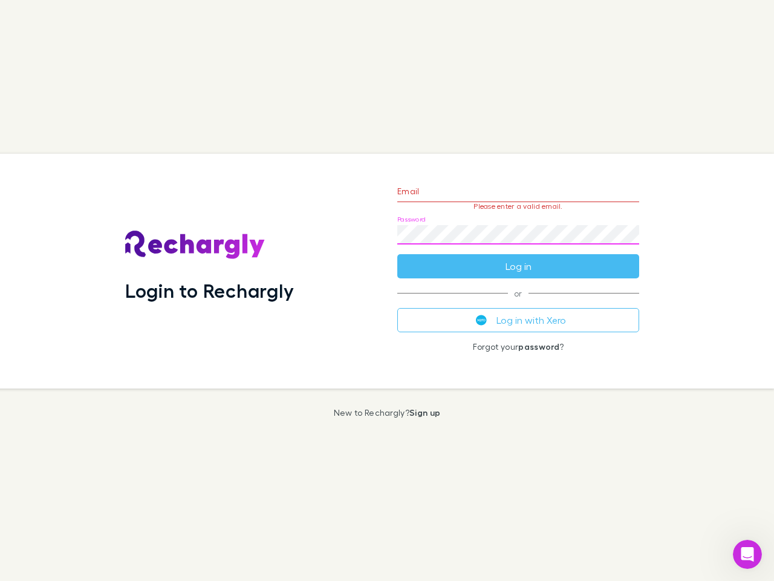  Describe the element at coordinates (209, 290) in the screenshot. I see `h1: Login to Rechargly` at that location.